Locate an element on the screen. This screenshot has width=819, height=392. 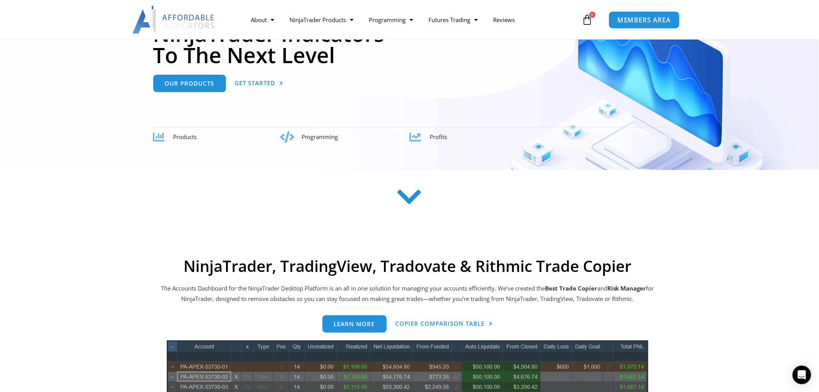
span: Profits is located at coordinates (438, 137).